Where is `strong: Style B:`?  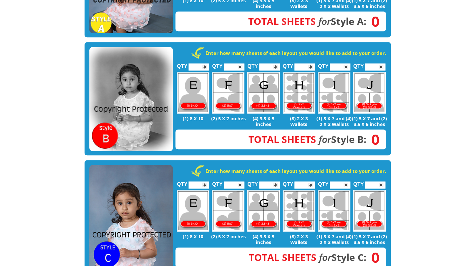 strong: Style B: is located at coordinates (308, 139).